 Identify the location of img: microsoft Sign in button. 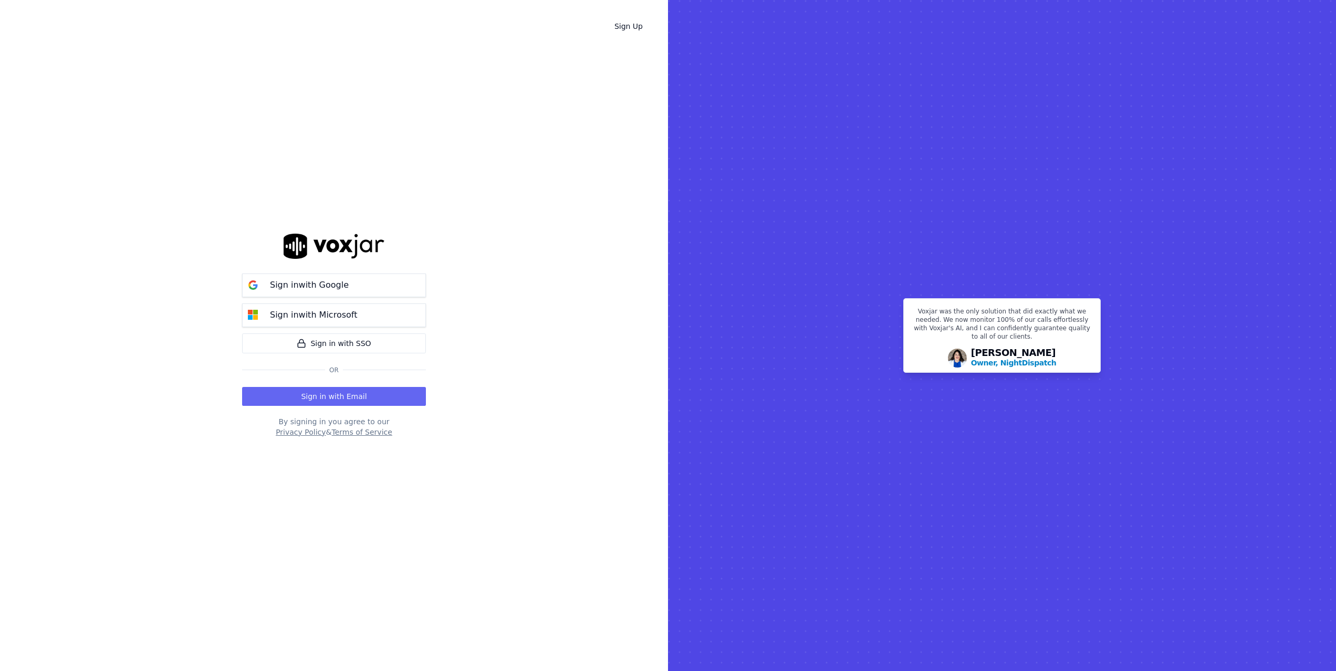
(253, 315).